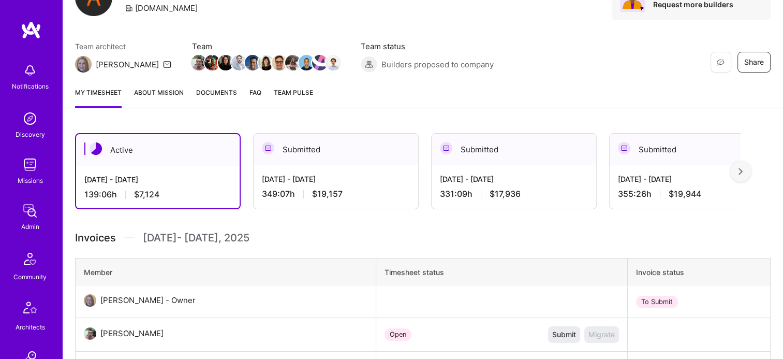  I want to click on span: Team architect, so click(123, 46).